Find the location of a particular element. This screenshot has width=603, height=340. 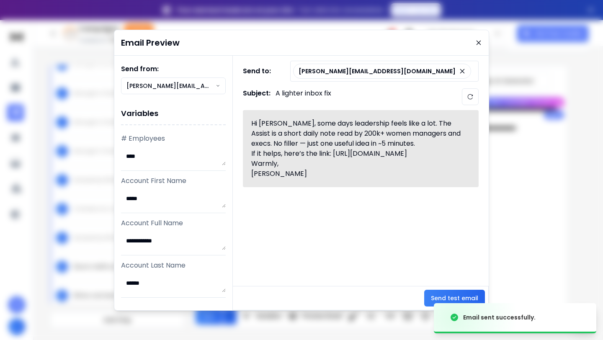

p: Account Last Name is located at coordinates (173, 265).